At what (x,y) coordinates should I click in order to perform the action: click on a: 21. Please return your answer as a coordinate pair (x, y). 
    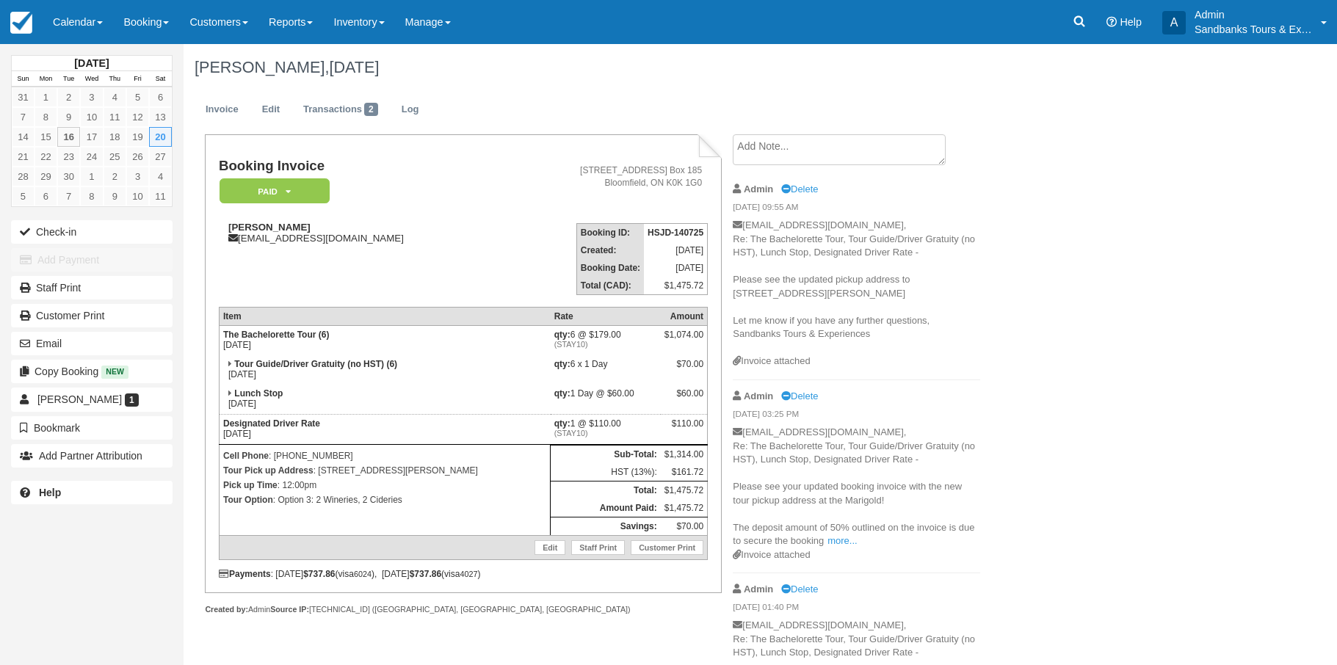
    Looking at the image, I should click on (23, 156).